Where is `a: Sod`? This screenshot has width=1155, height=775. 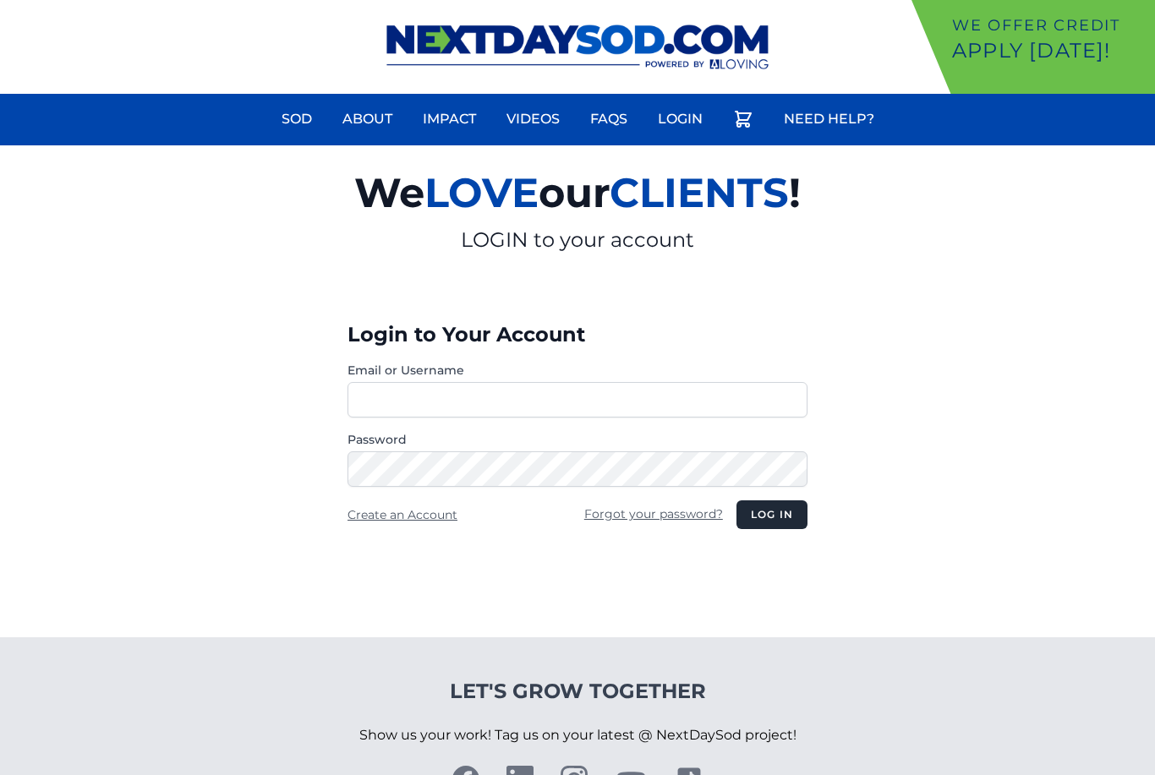 a: Sod is located at coordinates (297, 119).